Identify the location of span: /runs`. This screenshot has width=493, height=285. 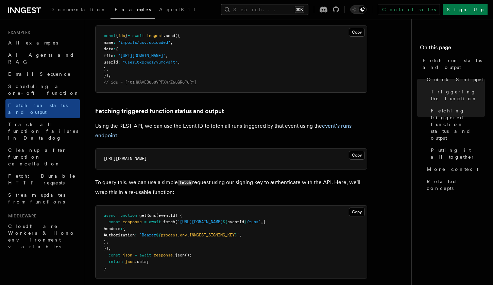
(253, 222).